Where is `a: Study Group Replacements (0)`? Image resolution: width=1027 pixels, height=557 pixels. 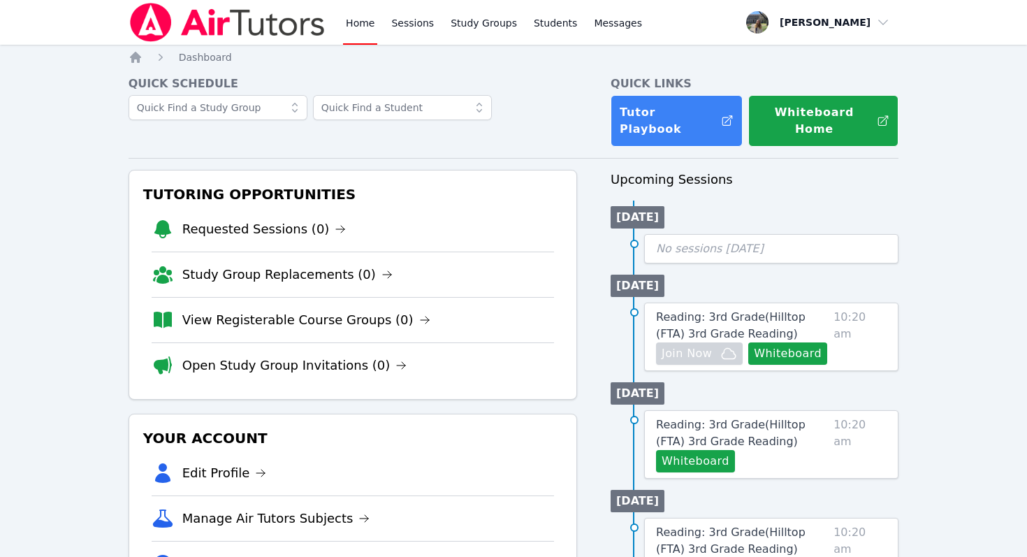 a: Study Group Replacements (0) is located at coordinates (287, 275).